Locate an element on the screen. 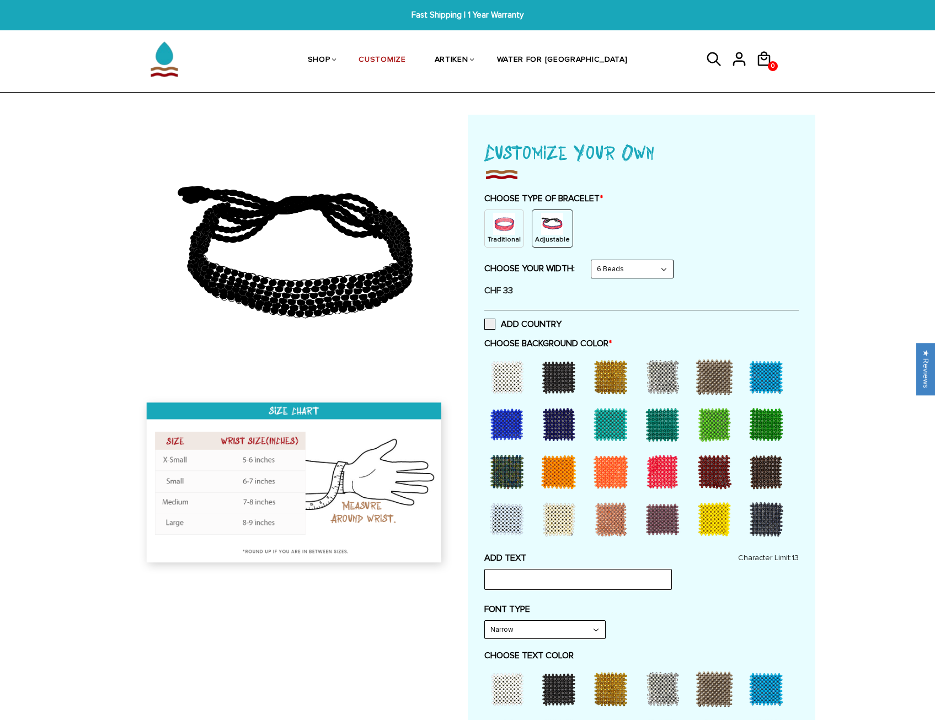  span: 13 is located at coordinates (795, 557).